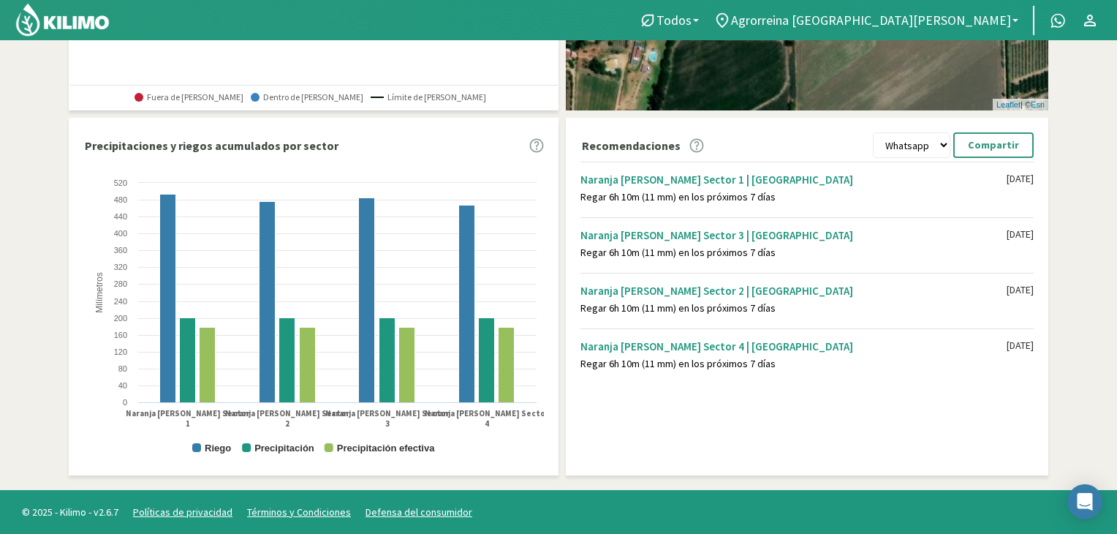  Describe the element at coordinates (631, 145) in the screenshot. I see `p: Recomendaciones` at that location.